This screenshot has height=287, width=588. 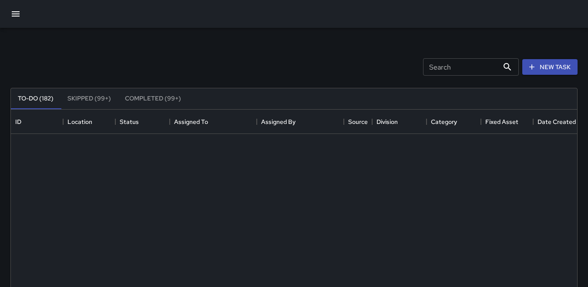 I want to click on button: Skipped (99+), so click(x=89, y=99).